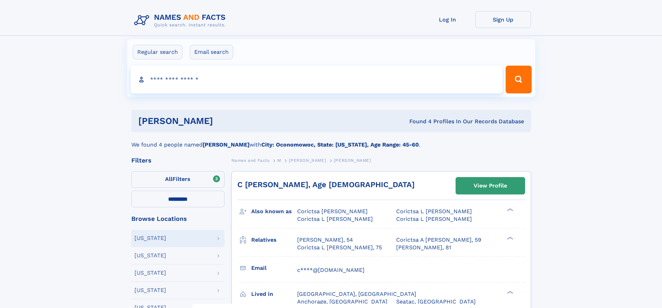 This screenshot has width=662, height=308. Describe the element at coordinates (279, 160) in the screenshot. I see `a: M` at that location.